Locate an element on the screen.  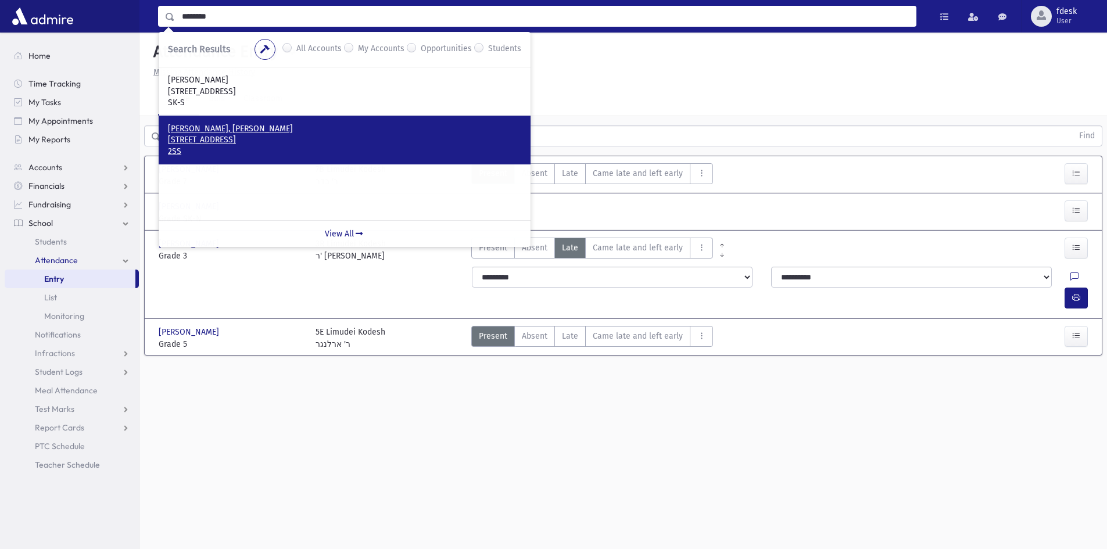
span: Home is located at coordinates (40, 56).